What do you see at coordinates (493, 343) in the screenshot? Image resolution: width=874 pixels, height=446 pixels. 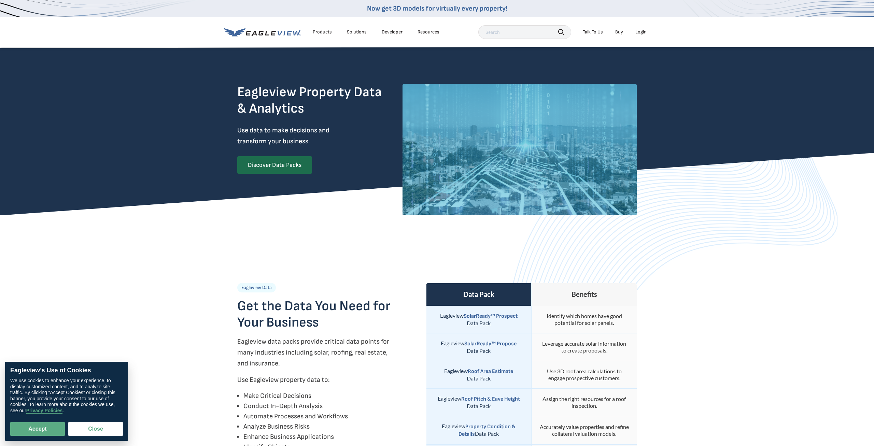 I see `a: larReady™ Propose` at bounding box center [493, 343].